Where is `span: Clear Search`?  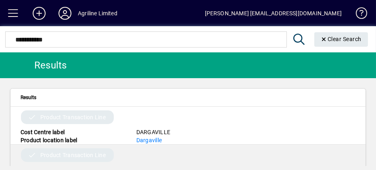
span: Clear Search is located at coordinates (342, 39).